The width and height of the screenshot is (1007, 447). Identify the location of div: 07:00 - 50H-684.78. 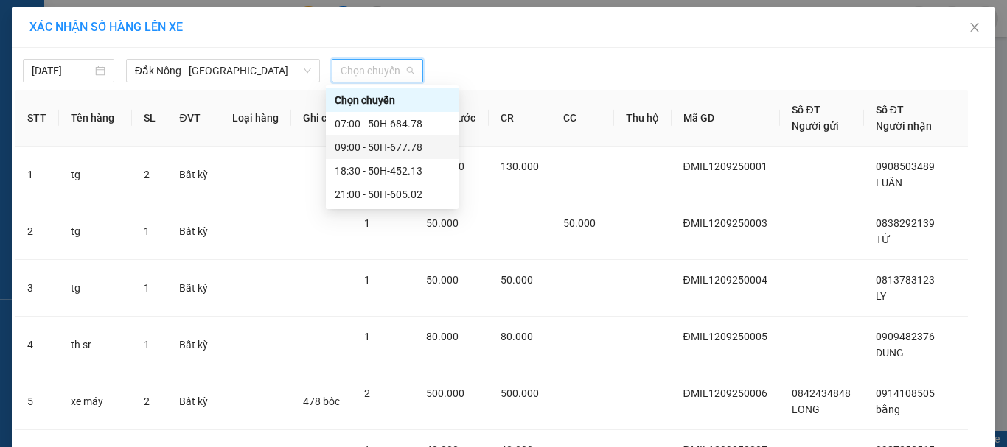
(392, 124).